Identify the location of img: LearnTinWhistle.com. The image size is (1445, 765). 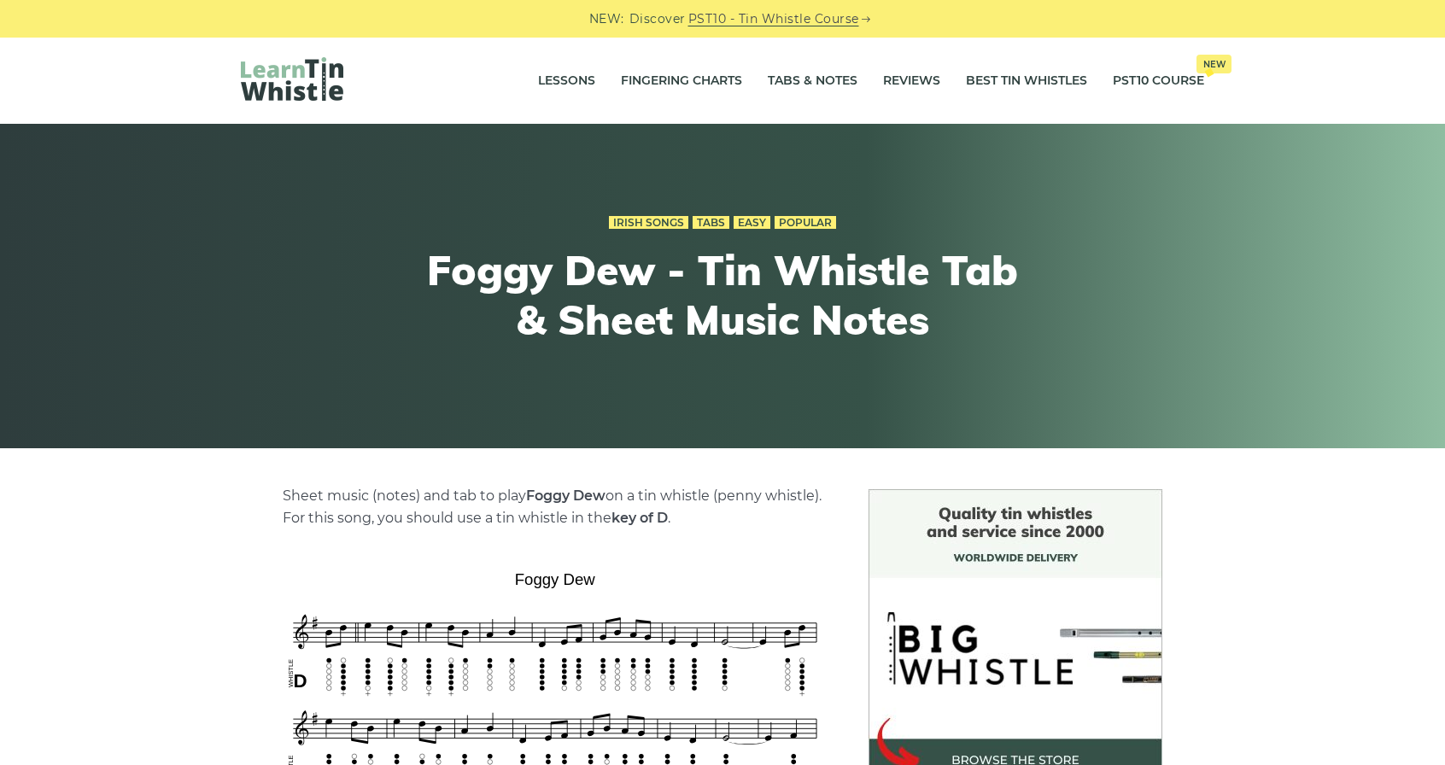
(292, 79).